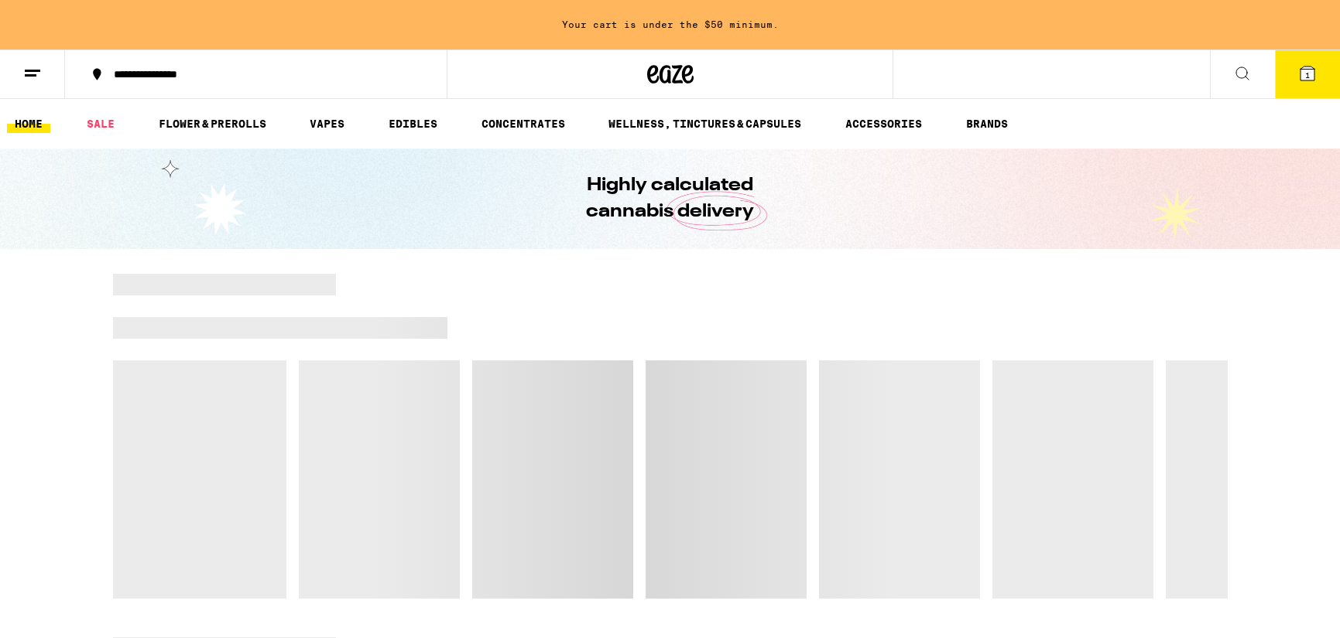  What do you see at coordinates (987, 124) in the screenshot?
I see `a: BRANDS` at bounding box center [987, 124].